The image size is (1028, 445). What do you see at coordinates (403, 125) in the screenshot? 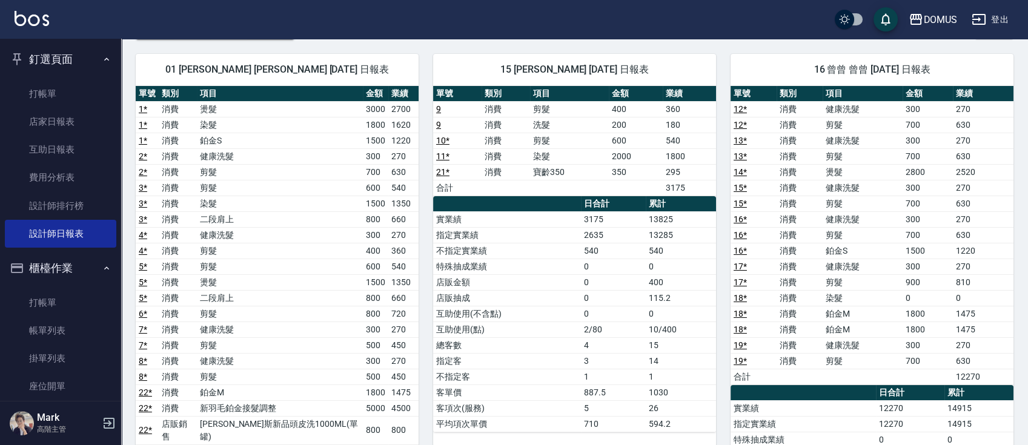
I see `td: 1620` at bounding box center [403, 125].